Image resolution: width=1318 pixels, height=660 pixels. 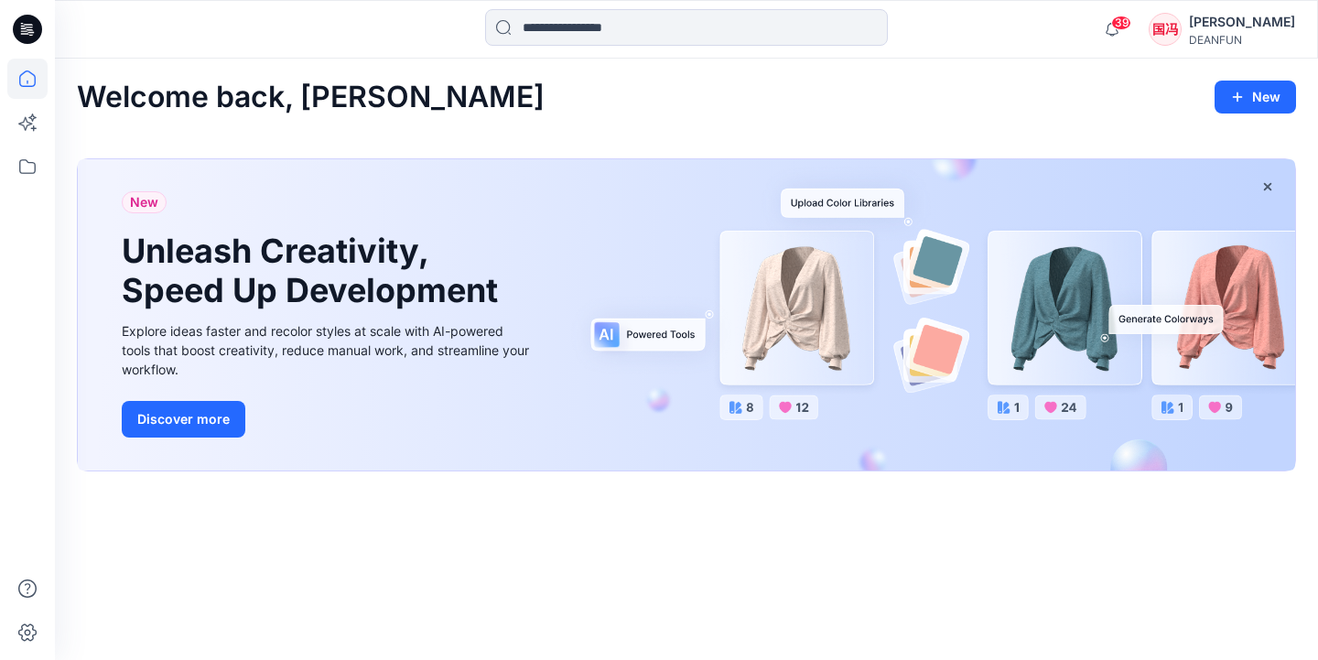 What do you see at coordinates (1165, 29) in the screenshot?
I see `div: 国冯` at bounding box center [1165, 29].